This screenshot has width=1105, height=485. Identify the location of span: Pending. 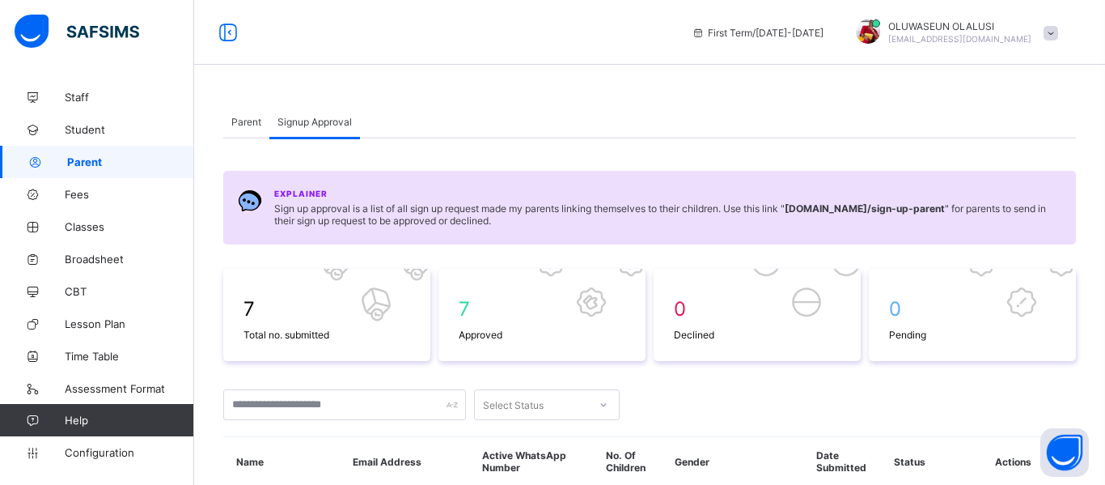
(972, 334).